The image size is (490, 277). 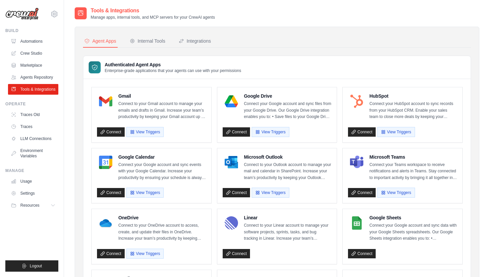 What do you see at coordinates (288, 171) in the screenshot?
I see `p: Connect to your Outlook account to manage your mail and calendar in SharePoint. Increase your tea...` at bounding box center [288, 171].